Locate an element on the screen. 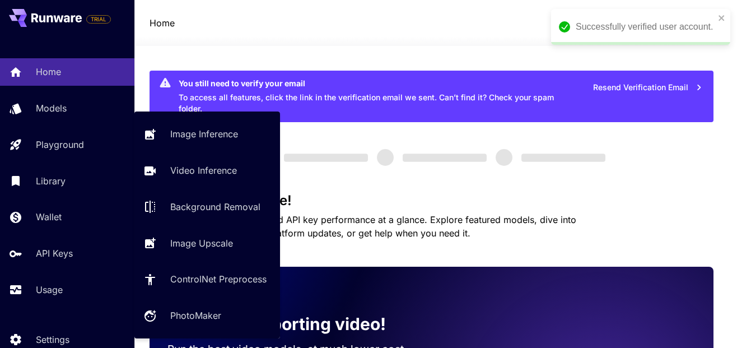 This screenshot has height=348, width=737. p: Models is located at coordinates (51, 108).